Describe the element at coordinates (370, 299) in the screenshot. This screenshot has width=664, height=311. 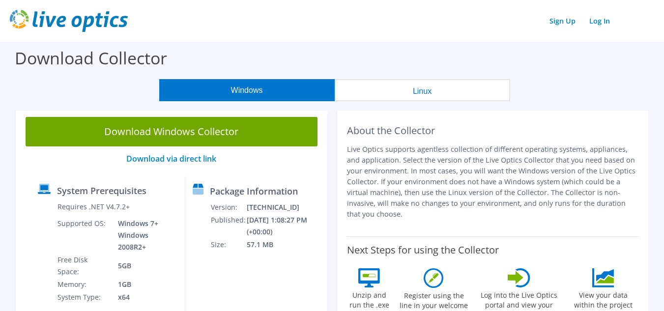
I see `label: Unzip and run the .exe` at that location.